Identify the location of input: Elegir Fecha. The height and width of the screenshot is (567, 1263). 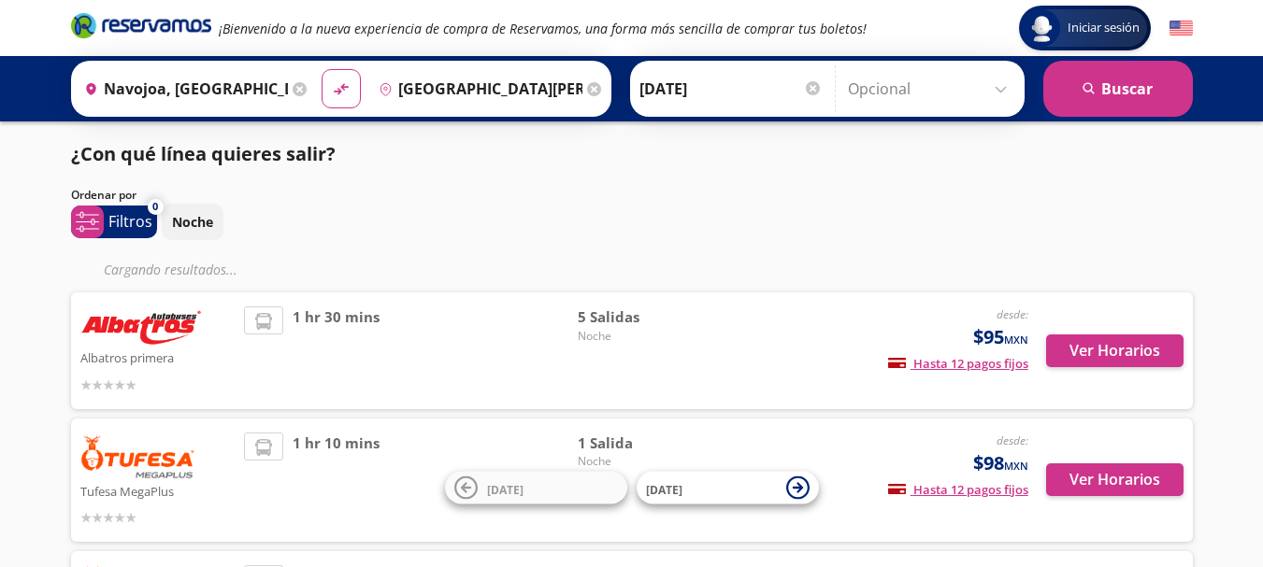
(731, 89).